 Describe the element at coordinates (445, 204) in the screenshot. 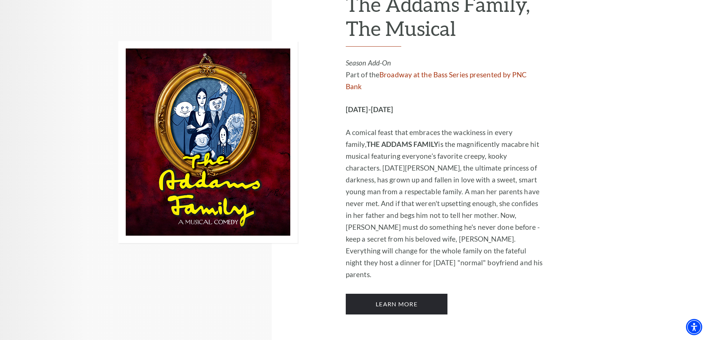

I see `p: A comical feast that embraces the wackiness in every family, is the magnificently macabre hit mus...` at that location.